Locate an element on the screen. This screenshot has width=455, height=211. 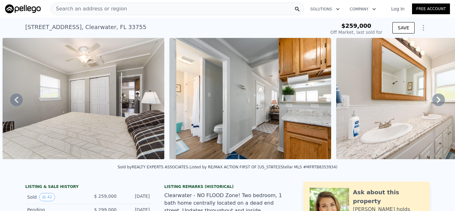
button: Show Options is located at coordinates (423, 28).